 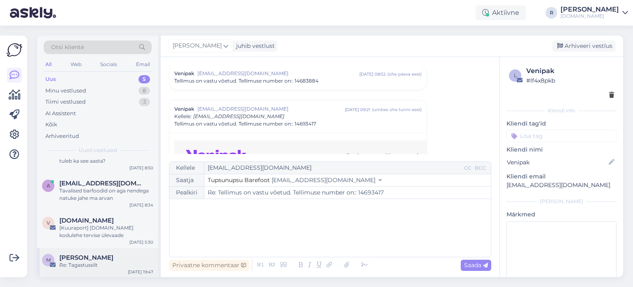 I want to click on input: Recepient..., so click(x=334, y=167).